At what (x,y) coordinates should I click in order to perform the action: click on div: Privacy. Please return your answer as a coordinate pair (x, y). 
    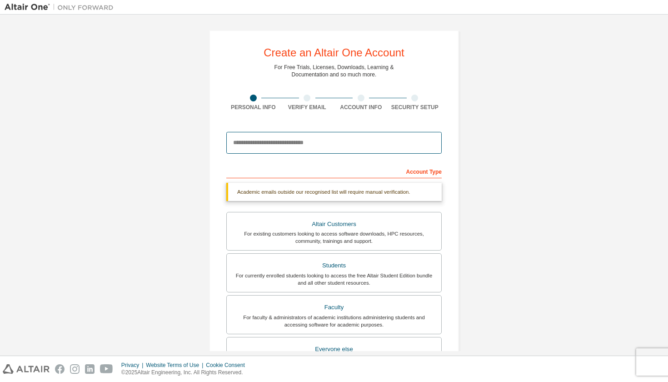
    Looking at the image, I should click on (134, 365).